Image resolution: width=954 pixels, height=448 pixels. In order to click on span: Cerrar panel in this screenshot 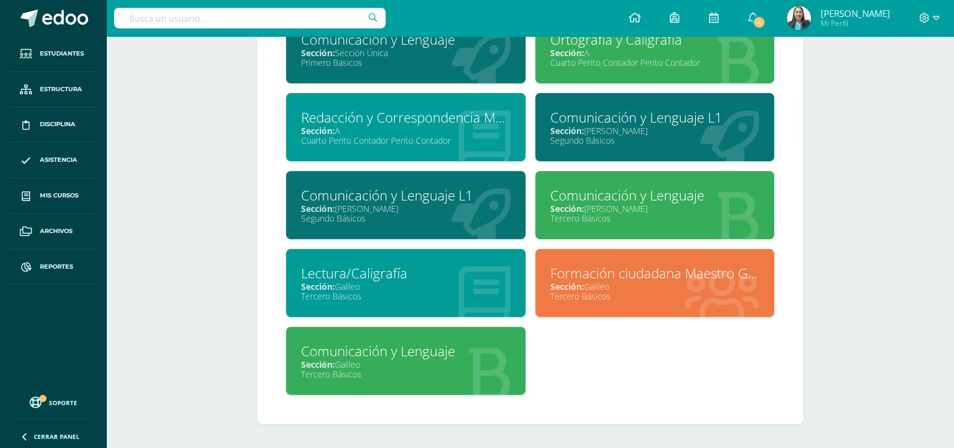, I will do `click(57, 436)`.